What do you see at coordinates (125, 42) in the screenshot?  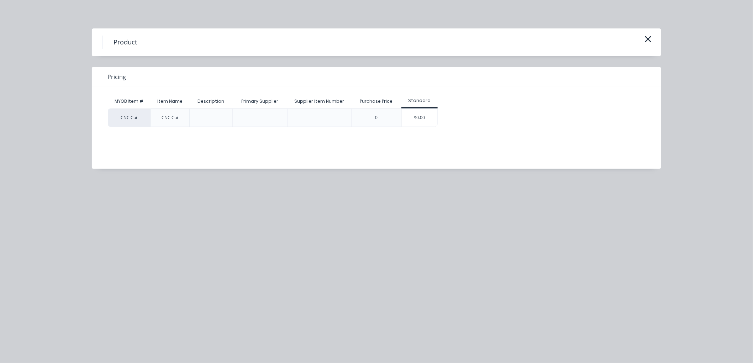 I see `h4: Product` at bounding box center [125, 42].